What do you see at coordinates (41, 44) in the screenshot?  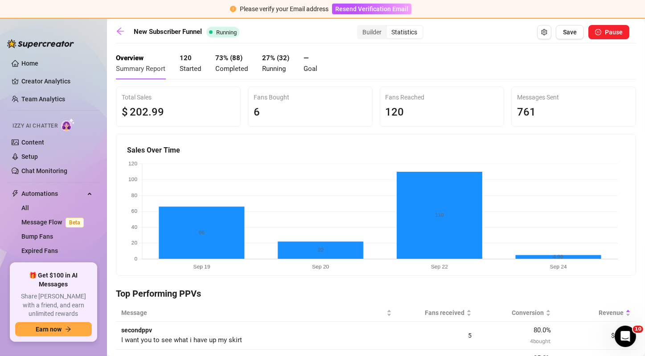 I see `img: logo-BBDzfeDw.svg` at bounding box center [41, 44].